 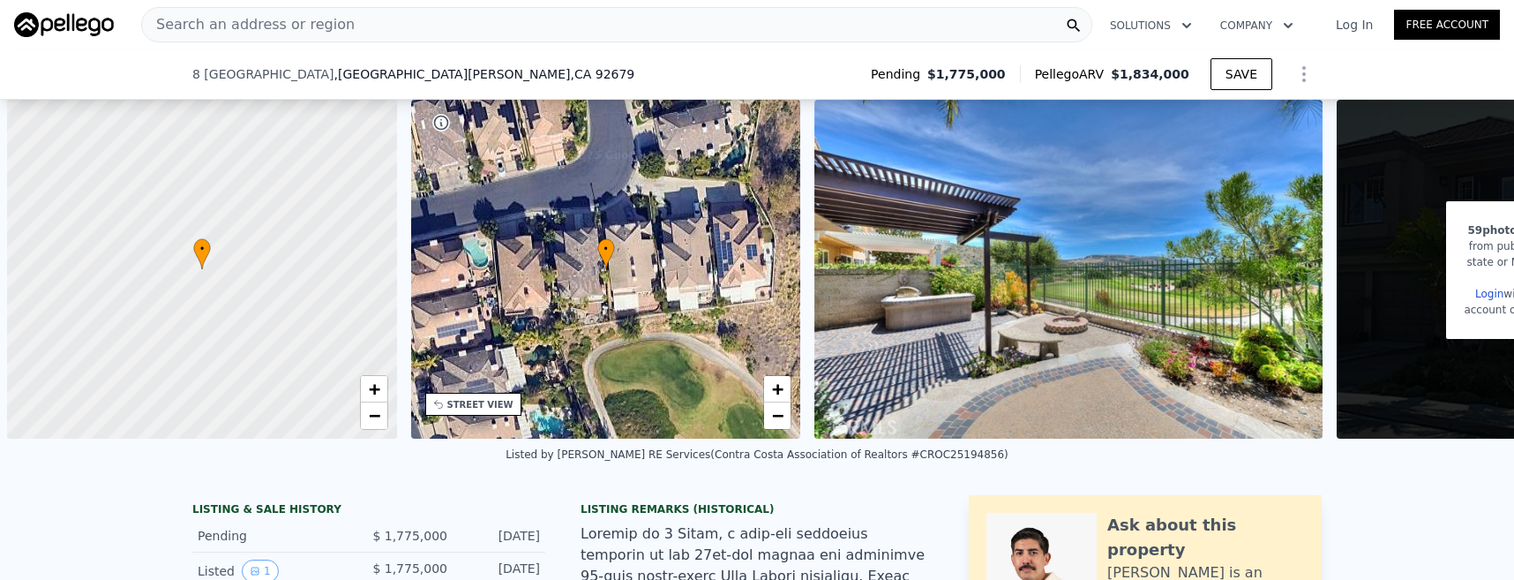 I want to click on span: Pellego ARV, so click(x=1073, y=74).